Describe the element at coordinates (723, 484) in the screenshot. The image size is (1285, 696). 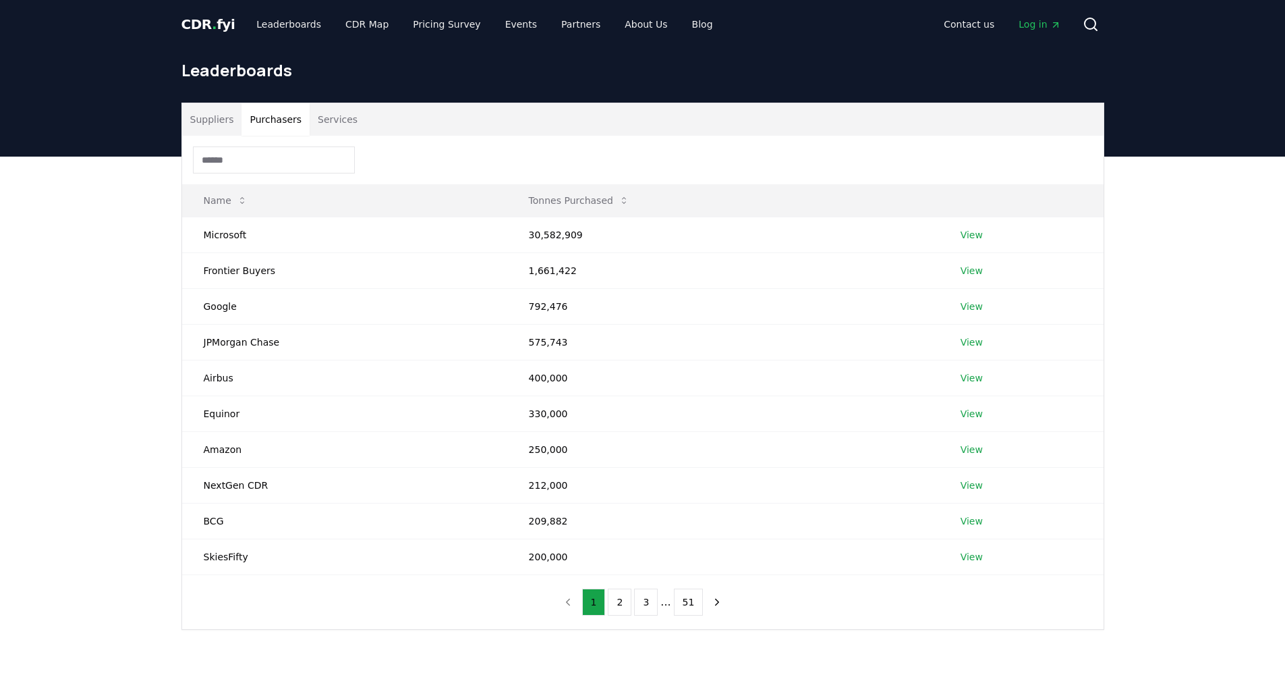
I see `td: 212,000` at that location.